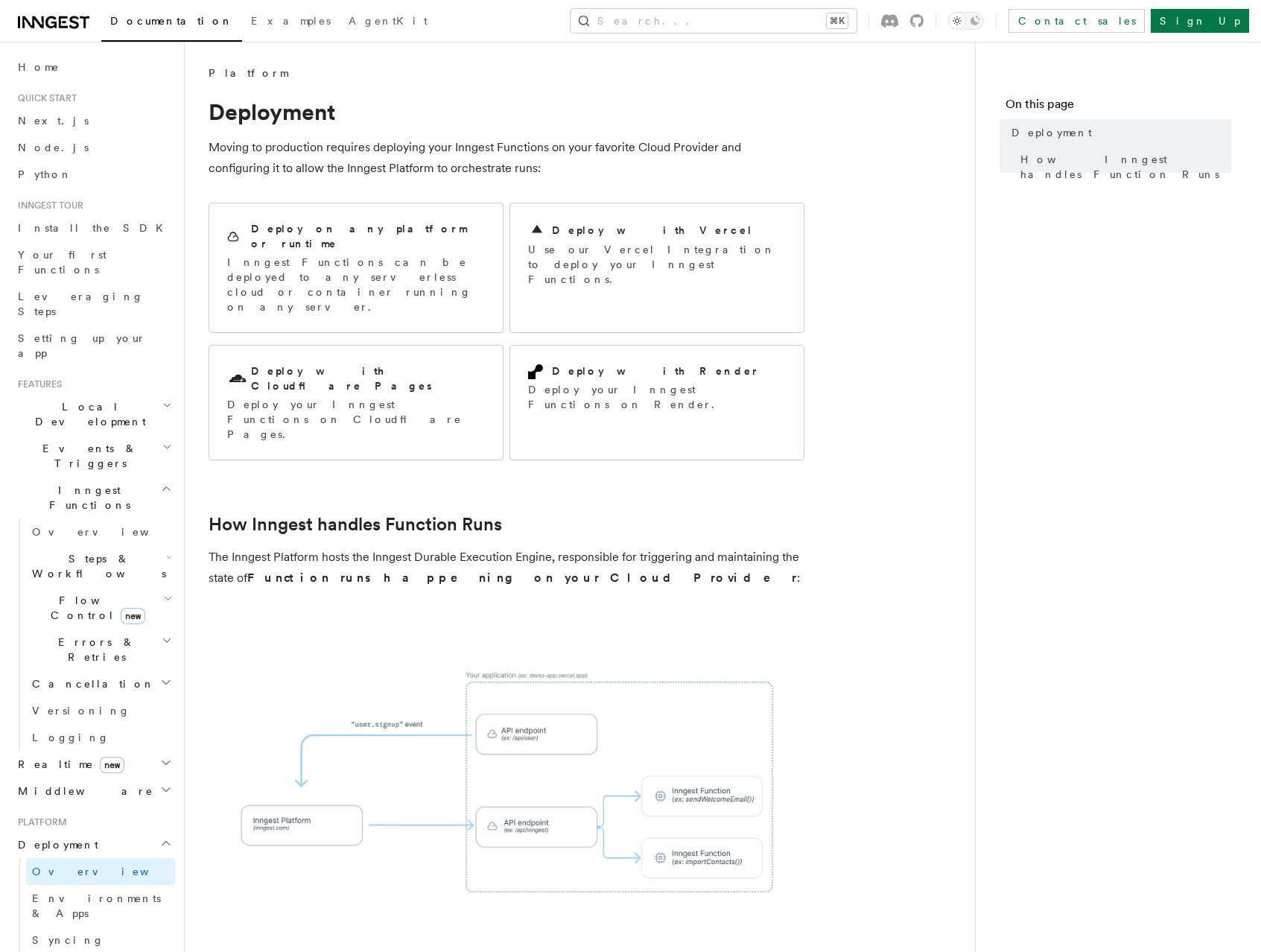 The width and height of the screenshot is (1261, 952). I want to click on span: Leveraging Steps, so click(81, 304).